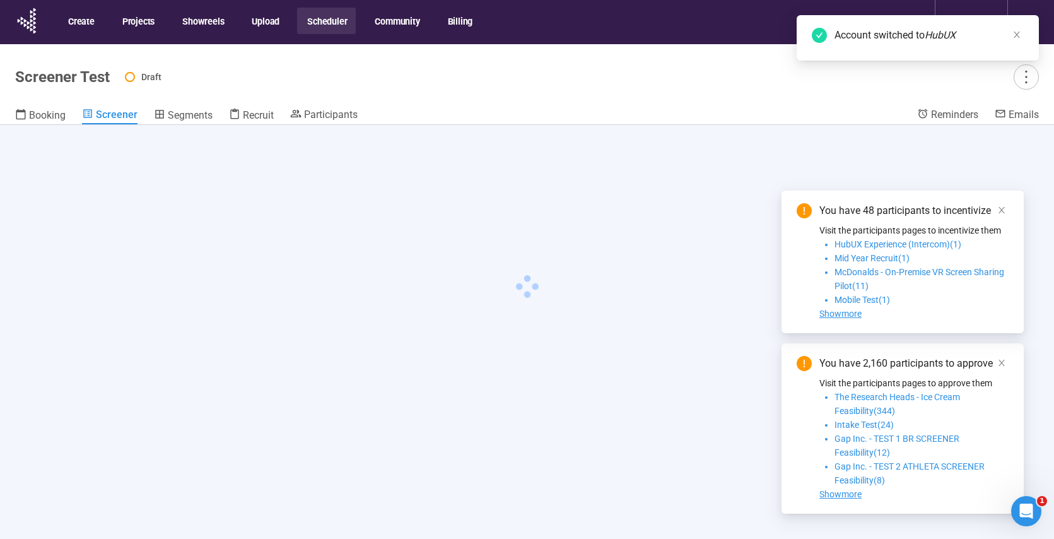 This screenshot has height=539, width=1054. I want to click on div: HubUX, so click(970, 22).